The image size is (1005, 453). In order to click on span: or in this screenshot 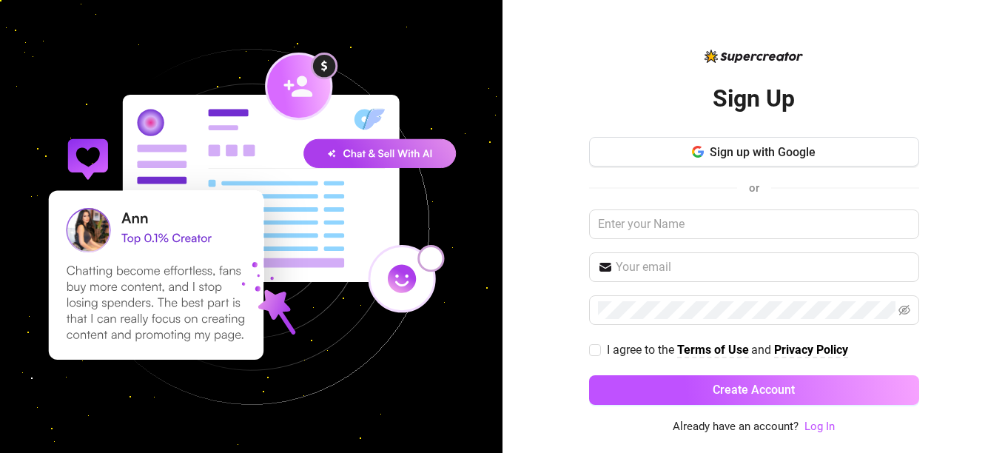, I will do `click(754, 188)`.